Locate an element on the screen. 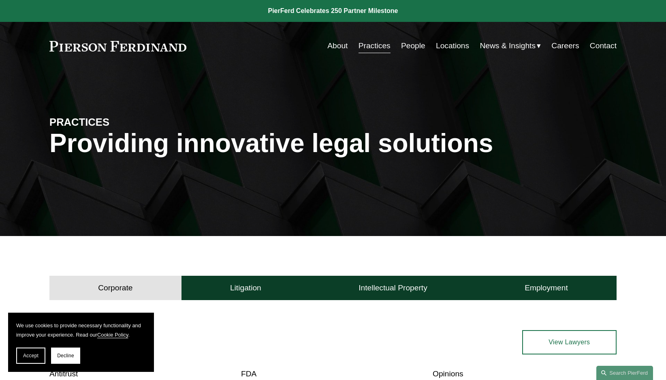  button: Accept is located at coordinates (31, 355).